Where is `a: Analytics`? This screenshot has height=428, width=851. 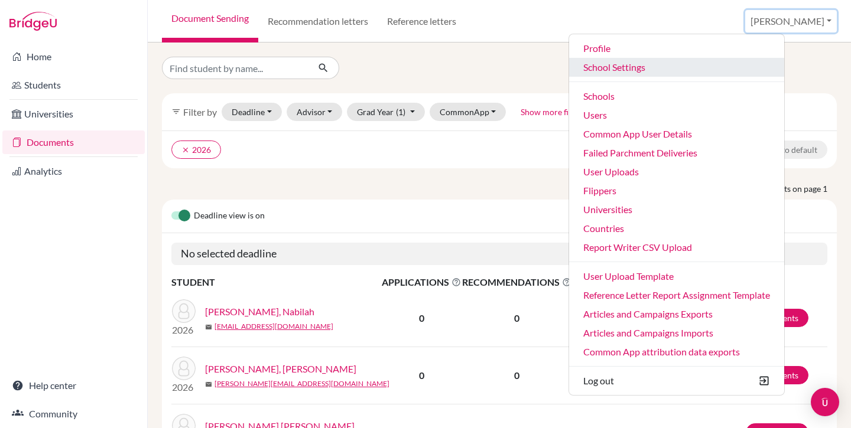 a: Analytics is located at coordinates (73, 171).